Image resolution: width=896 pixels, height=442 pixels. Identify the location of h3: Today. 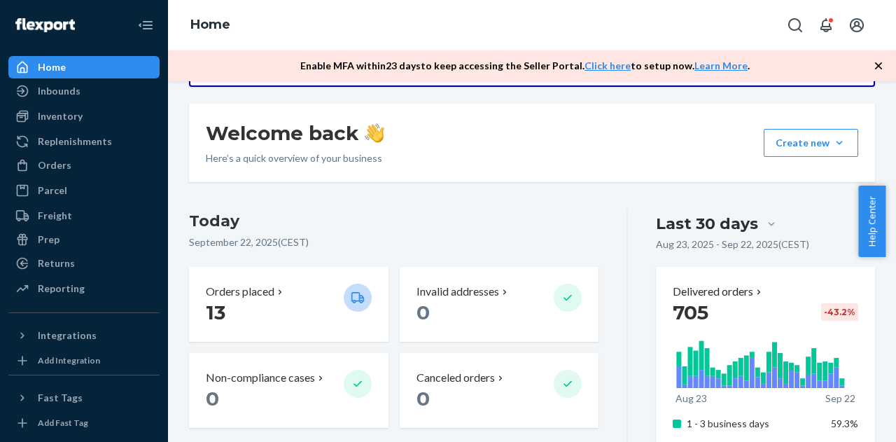
(393, 221).